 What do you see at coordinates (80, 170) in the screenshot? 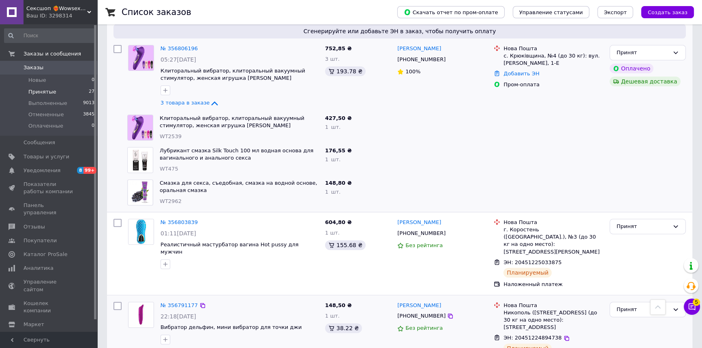
I see `span: 8` at bounding box center [80, 170].